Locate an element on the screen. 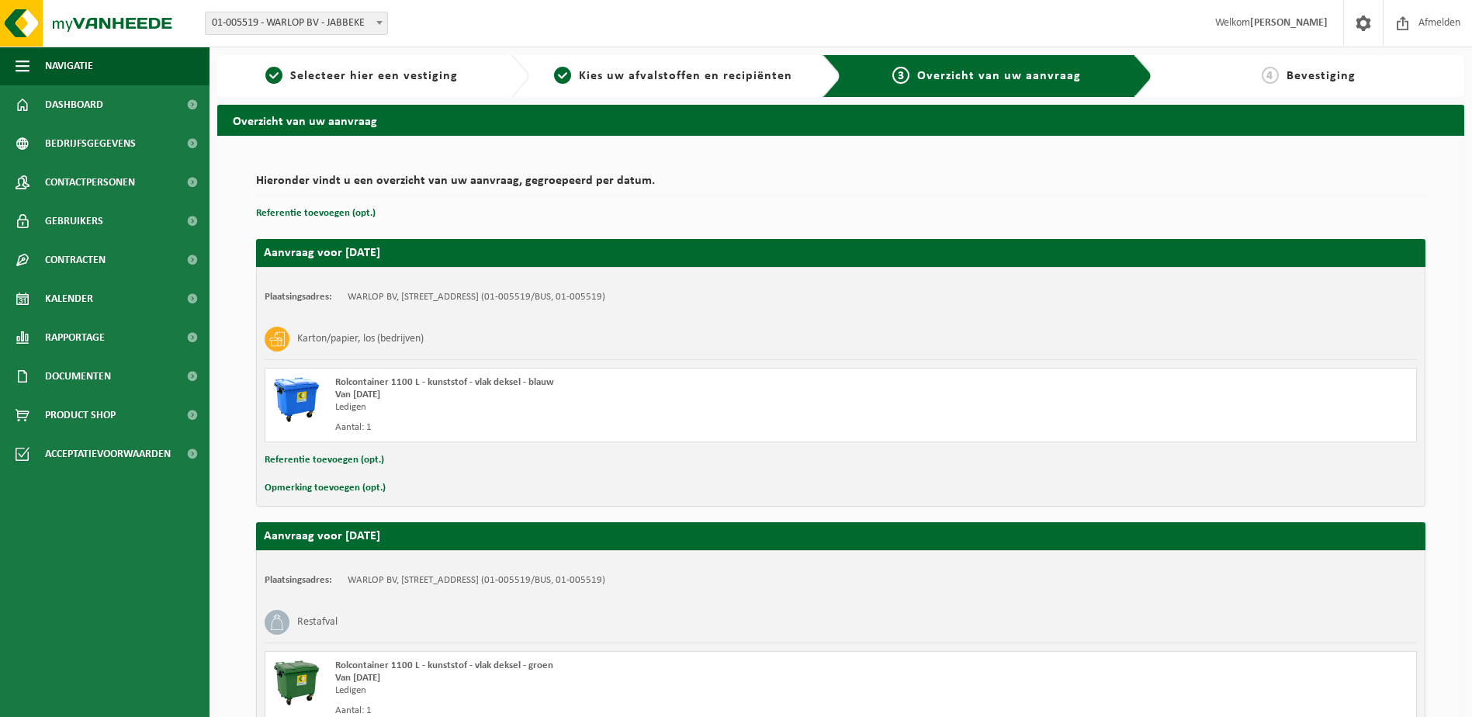 This screenshot has height=717, width=1472. span: Acceptatievoorwaarden is located at coordinates (108, 454).